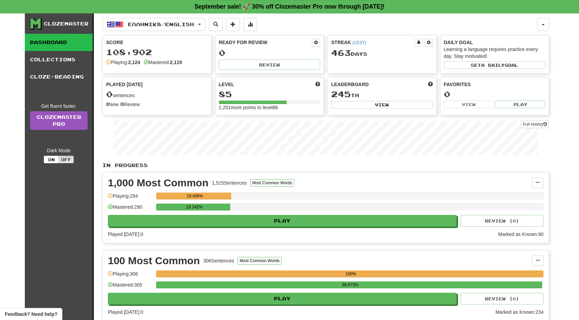 This screenshot has width=579, height=320. Describe the element at coordinates (59, 151) in the screenshot. I see `div: Dark Mode` at that location.